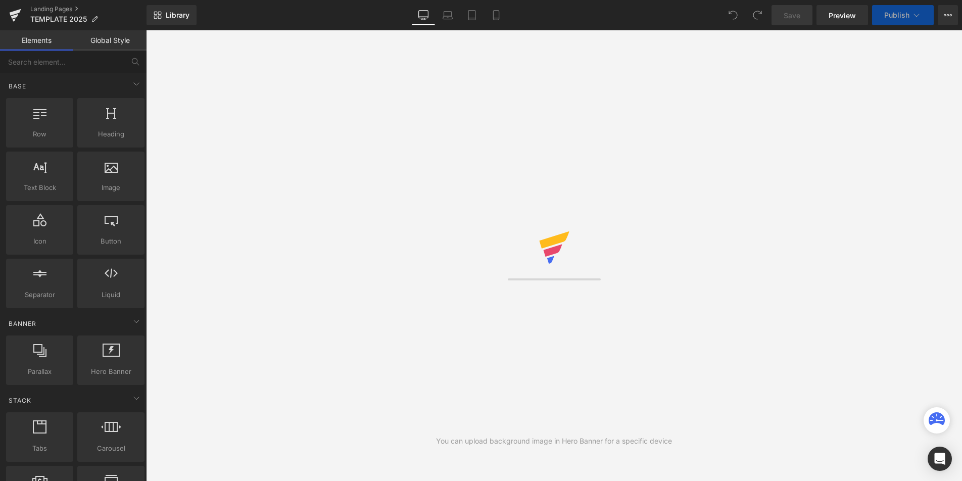 This screenshot has width=962, height=481. I want to click on button: Redo, so click(757, 15).